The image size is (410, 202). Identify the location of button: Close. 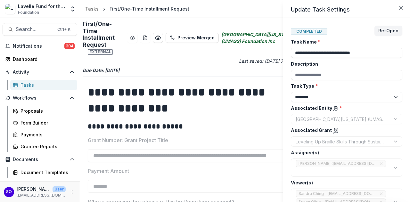
(401, 8).